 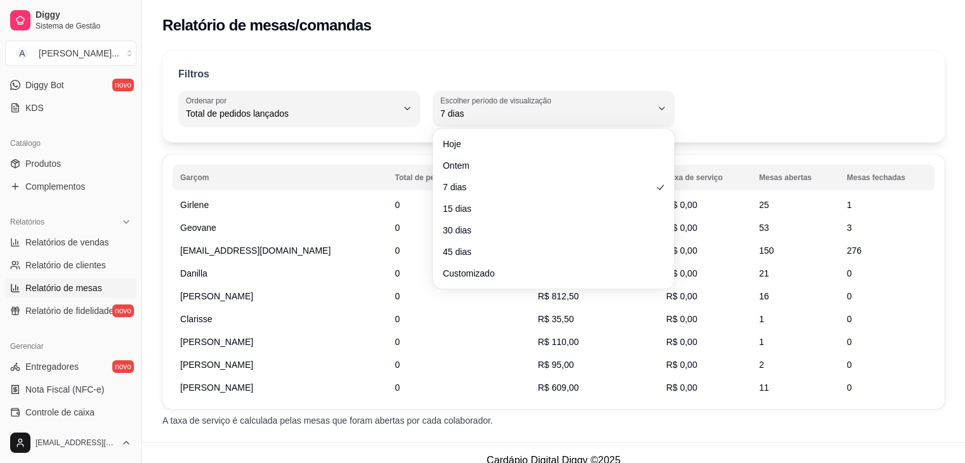 I want to click on span: Complementos, so click(x=55, y=186).